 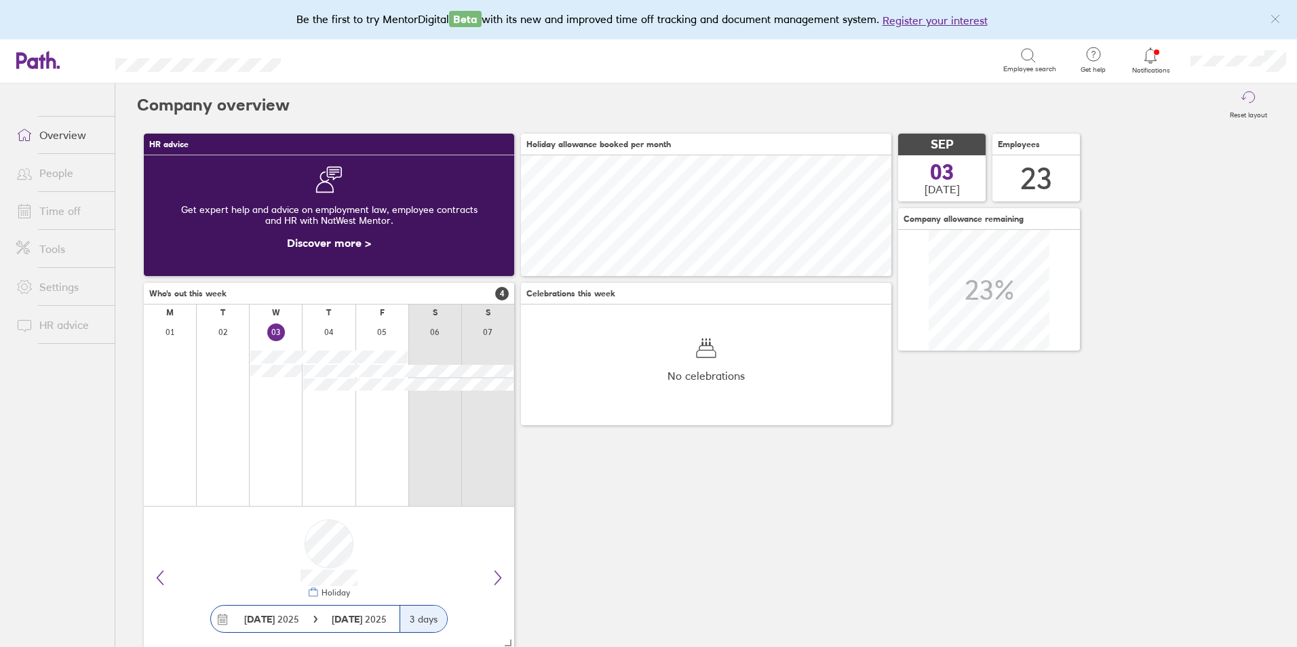 What do you see at coordinates (60, 325) in the screenshot?
I see `a: HR advice` at bounding box center [60, 325].